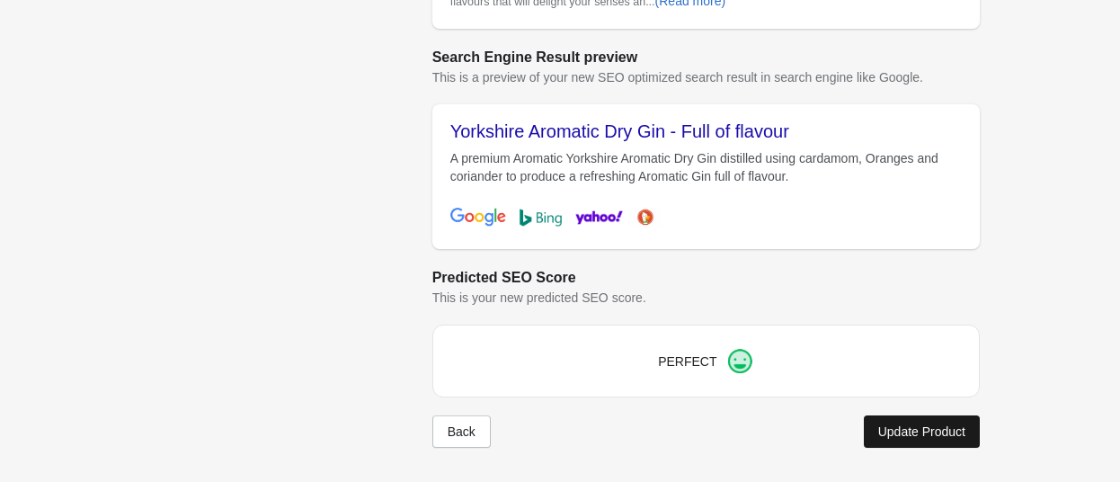 Image resolution: width=1120 pixels, height=482 pixels. Describe the element at coordinates (599, 218) in the screenshot. I see `img: yahoo-cf26812ce9192cbb6d8fdd3b07898d376d74e5974f6533aaba4bf5d5b451289c.png` at that location.